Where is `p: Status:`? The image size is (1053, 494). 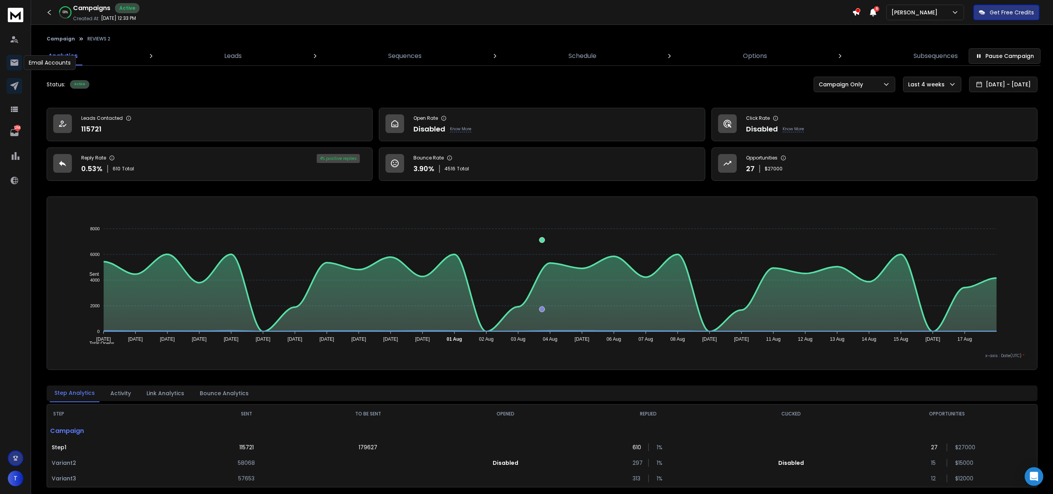
p: Status: is located at coordinates (56, 84).